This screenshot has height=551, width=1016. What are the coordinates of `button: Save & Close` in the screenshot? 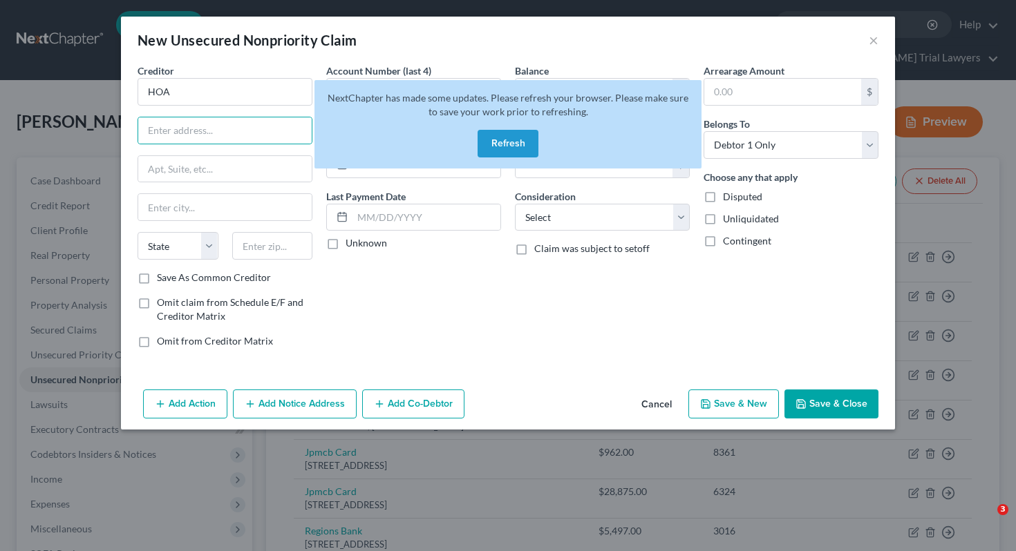 It's located at (831, 404).